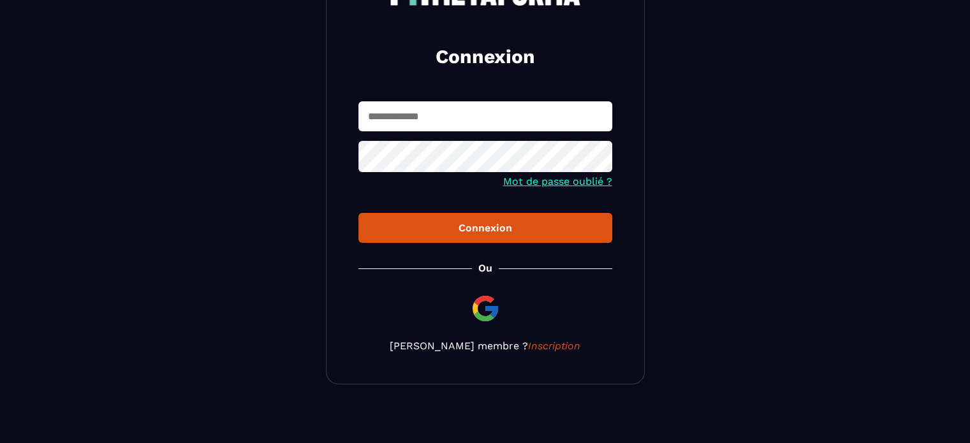  Describe the element at coordinates (485, 309) in the screenshot. I see `img: google` at that location.